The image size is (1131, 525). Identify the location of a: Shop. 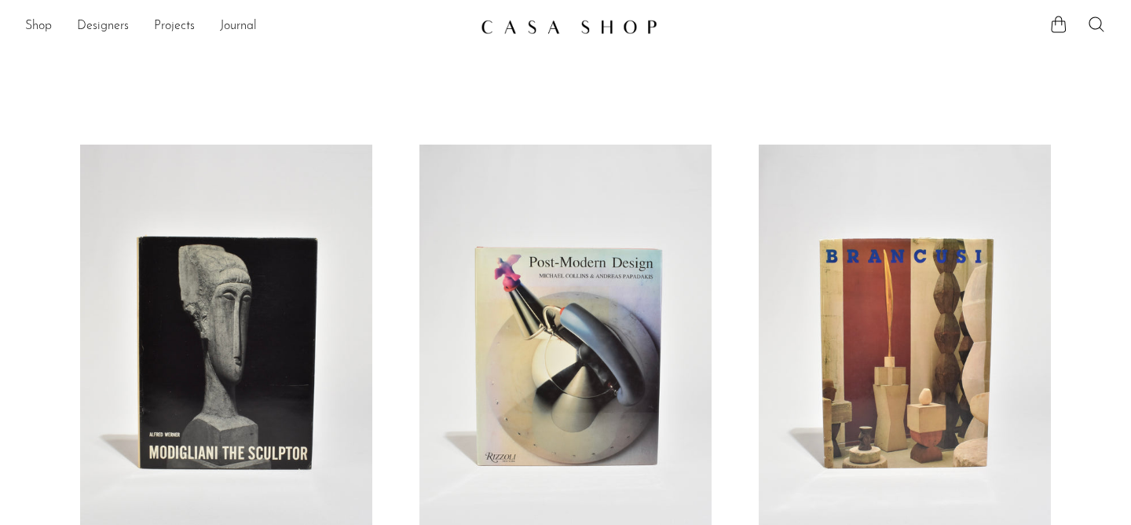
(39, 27).